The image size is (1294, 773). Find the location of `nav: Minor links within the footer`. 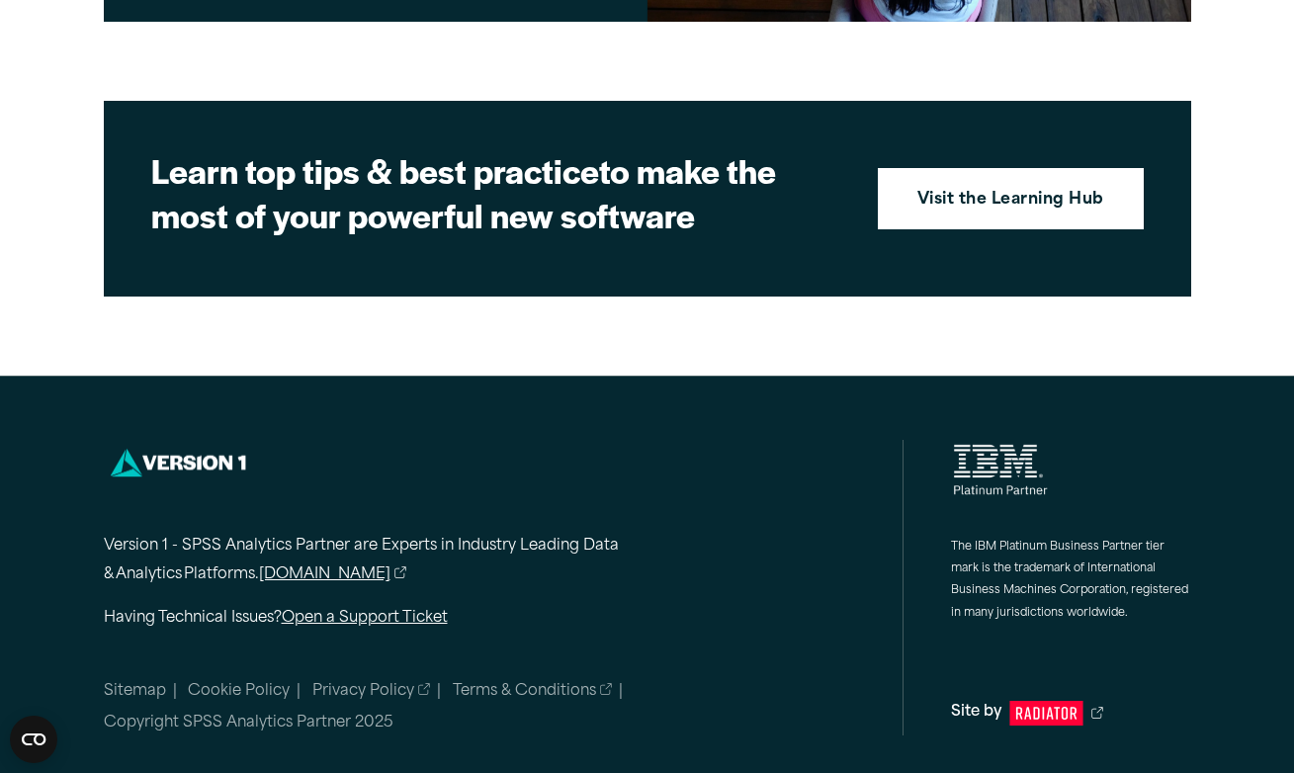

nav: Minor links within the footer is located at coordinates (503, 708).